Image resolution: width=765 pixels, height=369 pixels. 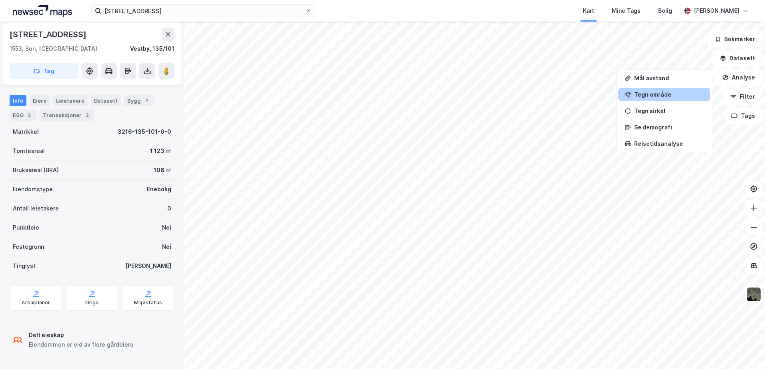 I want to click on div: 106 ㎡, so click(x=162, y=170).